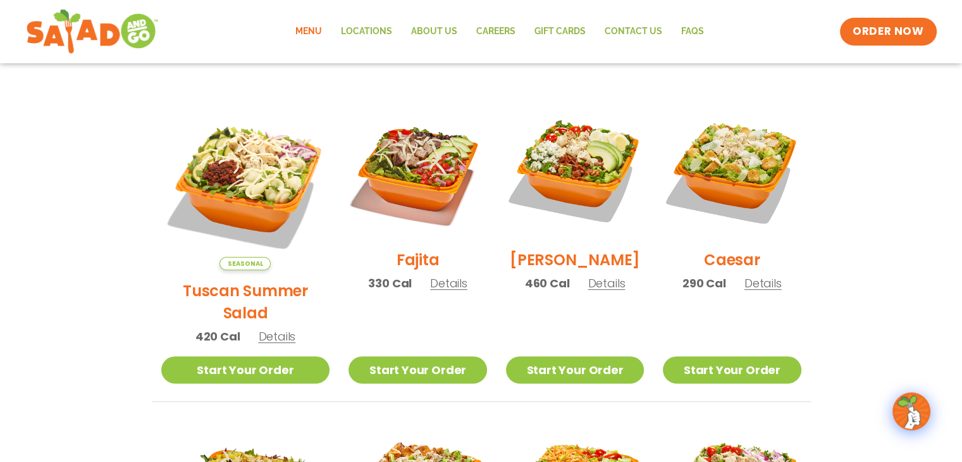 The width and height of the screenshot is (962, 462). Describe the element at coordinates (309, 32) in the screenshot. I see `a: Menu` at that location.